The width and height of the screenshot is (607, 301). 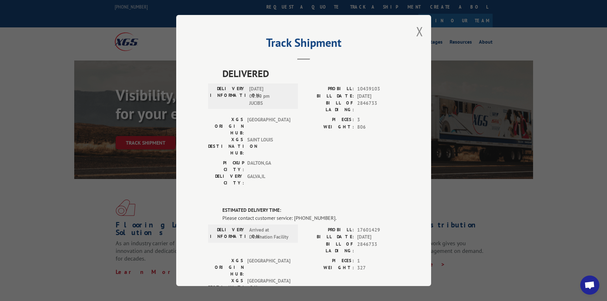 I want to click on span: 10439103, so click(x=379, y=89).